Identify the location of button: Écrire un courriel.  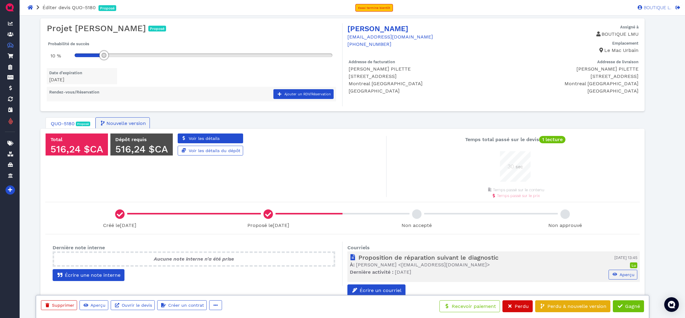
(376, 291).